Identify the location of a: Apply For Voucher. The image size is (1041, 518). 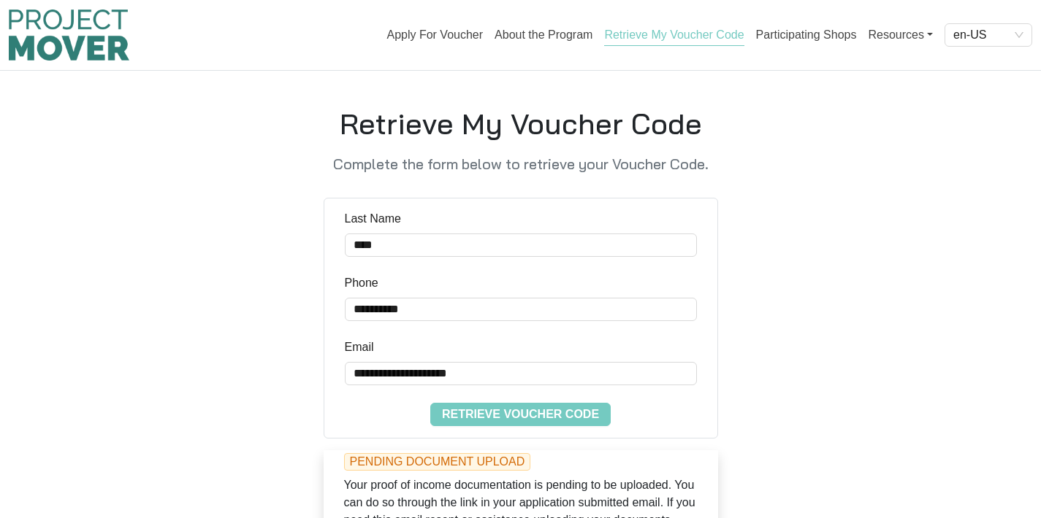
(434, 34).